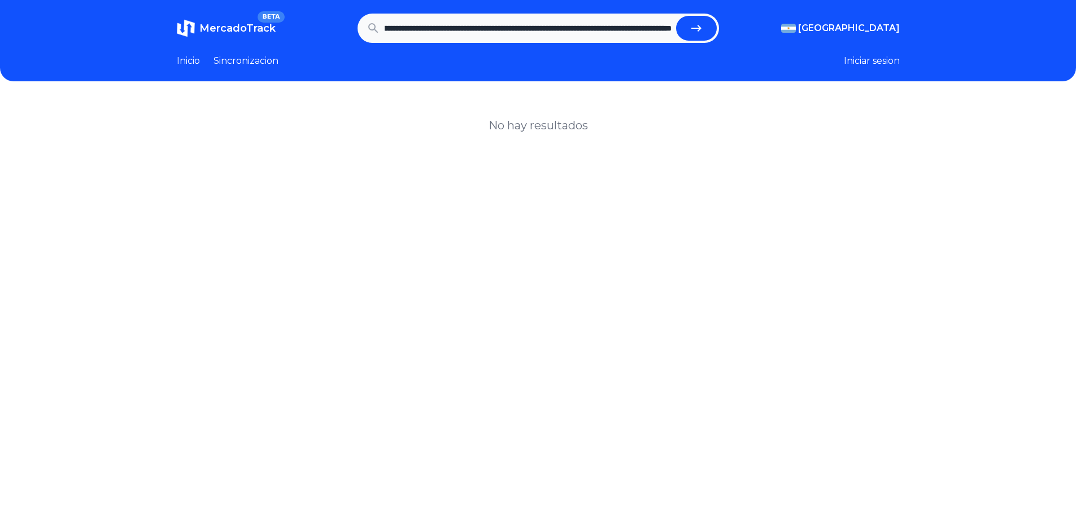 The height and width of the screenshot is (506, 1076). I want to click on a: Sincronizacion, so click(246, 61).